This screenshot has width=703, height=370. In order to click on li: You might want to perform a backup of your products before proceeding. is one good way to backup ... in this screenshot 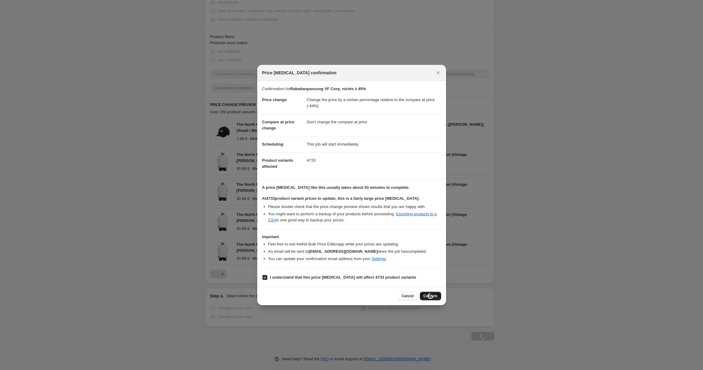, I will do `click(355, 217)`.